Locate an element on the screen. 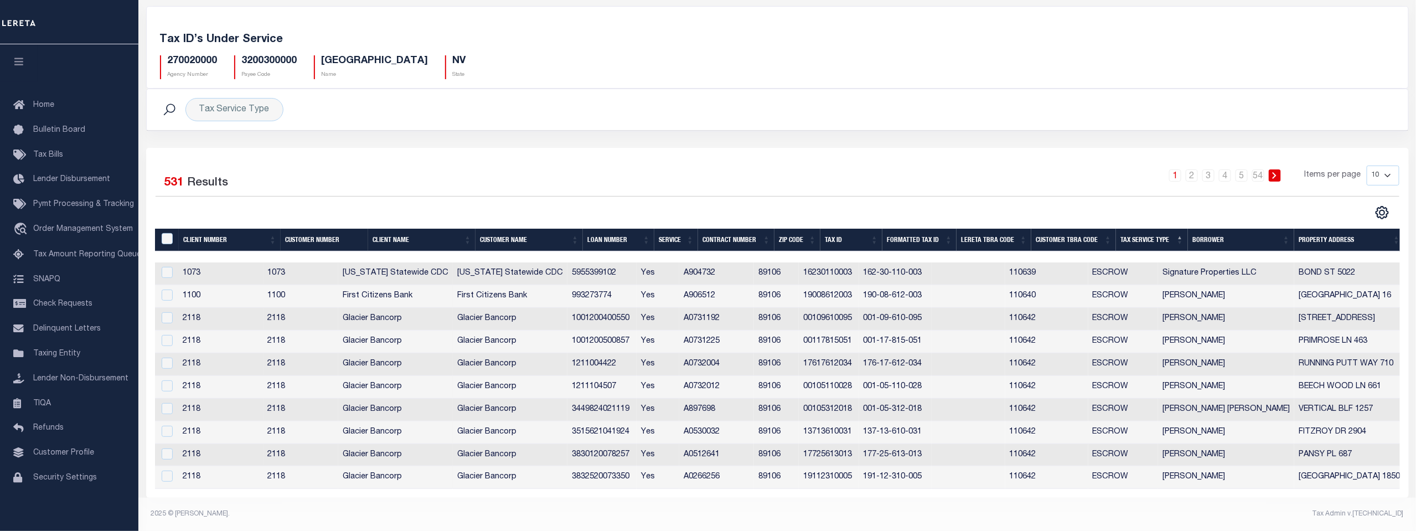  td: A0530032 is located at coordinates (716, 432).